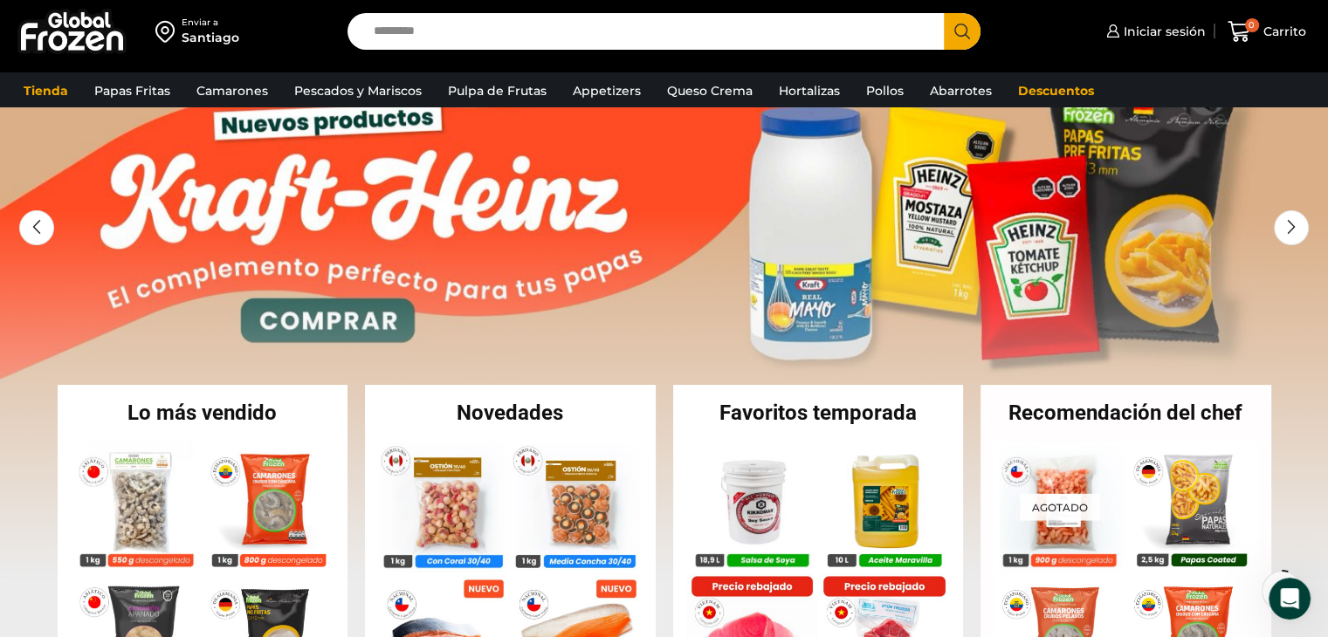 The width and height of the screenshot is (1328, 637). I want to click on div: Next slide, so click(1291, 228).